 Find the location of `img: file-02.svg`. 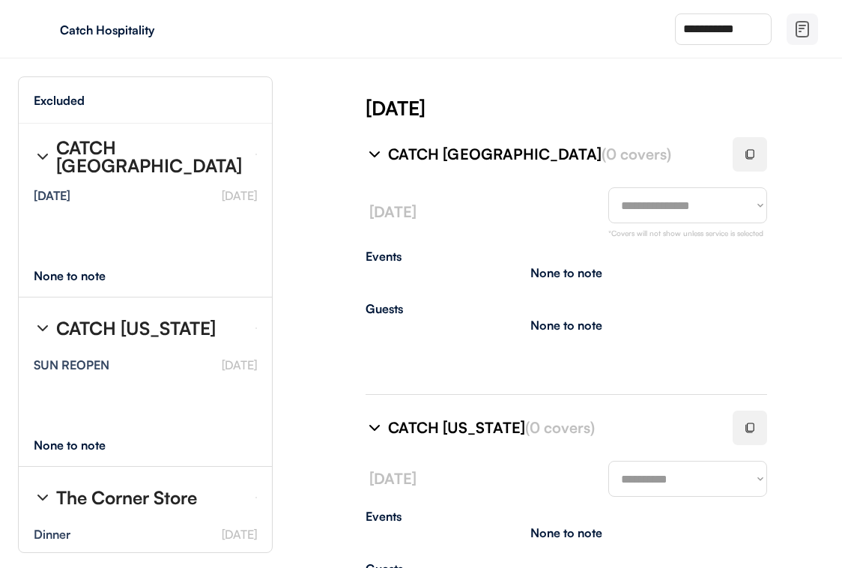

img: file-02.svg is located at coordinates (802, 29).